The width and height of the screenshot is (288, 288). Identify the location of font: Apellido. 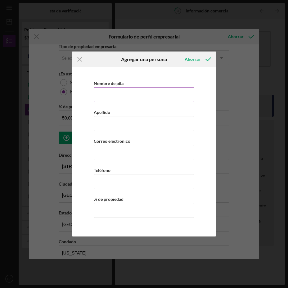
(102, 112).